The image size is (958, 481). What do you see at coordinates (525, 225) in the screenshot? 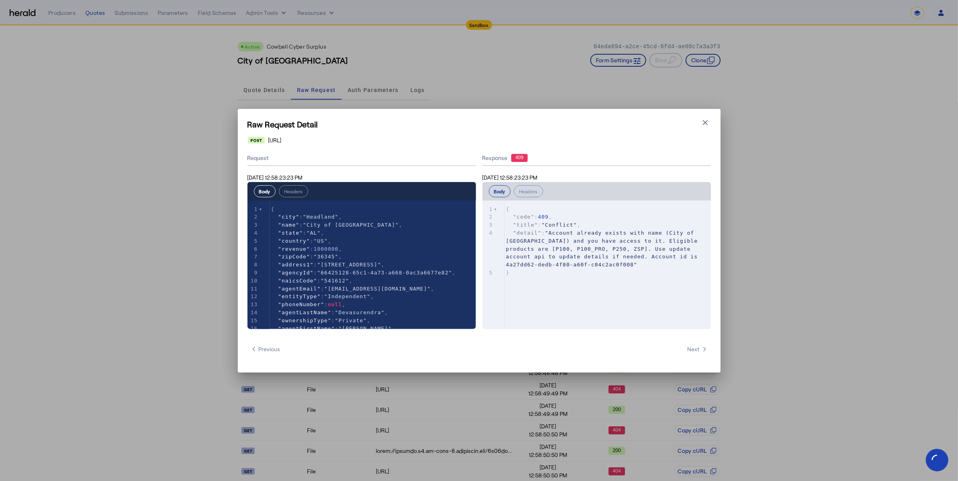
I see `span: "title"` at bounding box center [525, 225].